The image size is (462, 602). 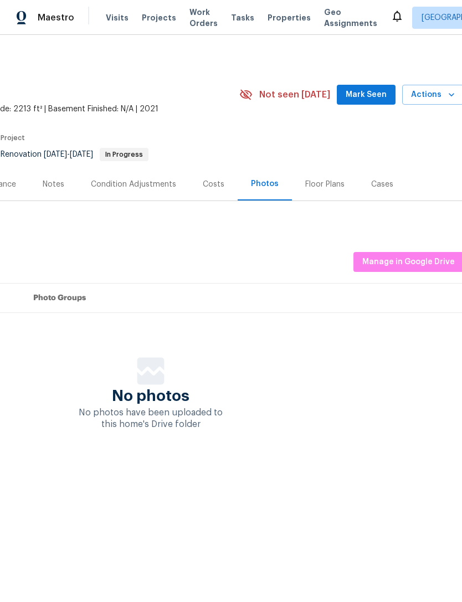 I want to click on button: Mark Seen, so click(x=366, y=95).